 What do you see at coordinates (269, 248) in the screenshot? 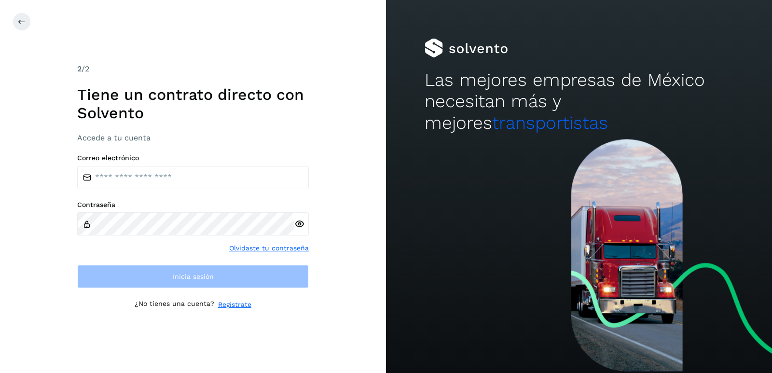
I see `a: Olvidaste tu contraseña` at bounding box center [269, 248].